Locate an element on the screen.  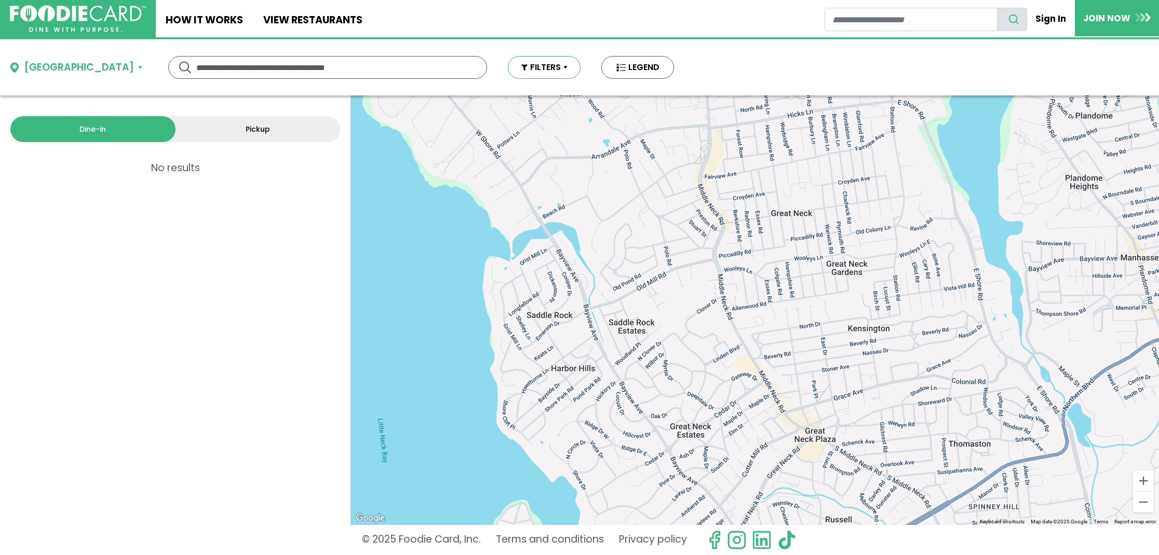
img: FoodieCard; Eat, Drink, Save, Donate is located at coordinates (78, 19).